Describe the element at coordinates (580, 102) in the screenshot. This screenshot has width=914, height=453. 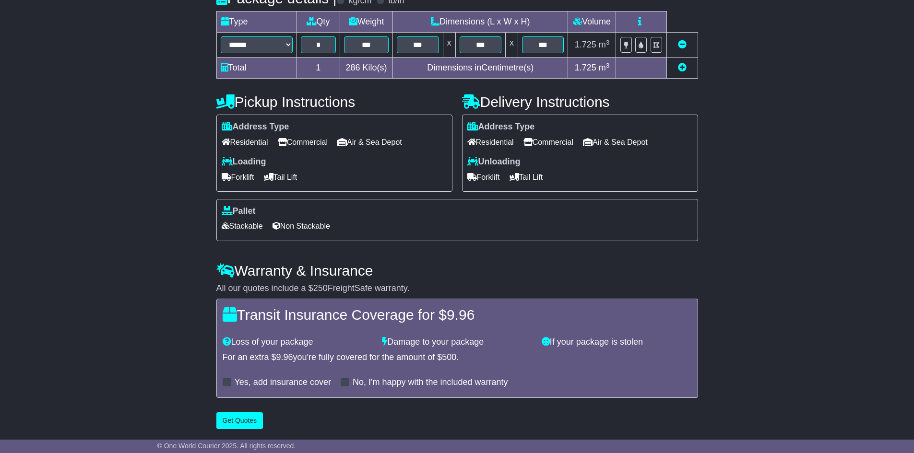
I see `h4: Delivery Instructions` at that location.